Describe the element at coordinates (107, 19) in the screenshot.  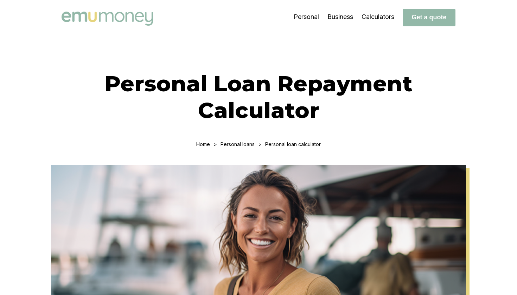
I see `img: Emu Money logo` at that location.